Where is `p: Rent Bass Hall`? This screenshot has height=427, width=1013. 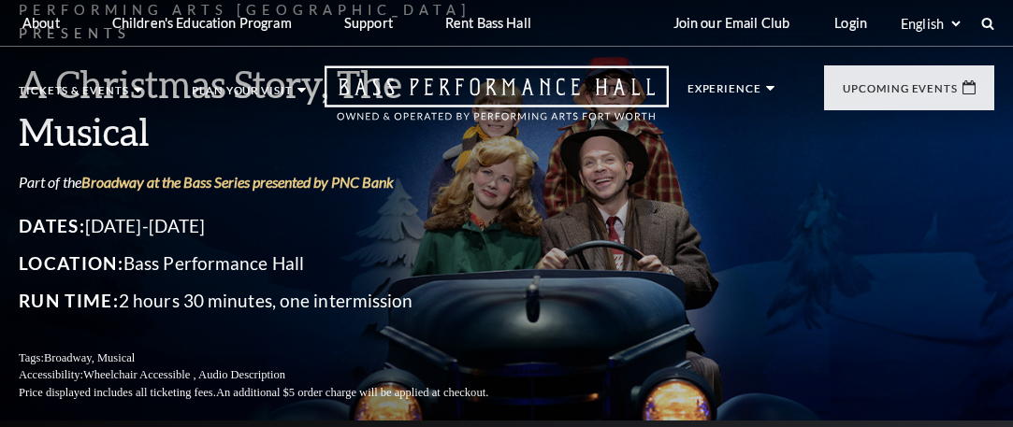
p: Rent Bass Hall is located at coordinates (488, 22).